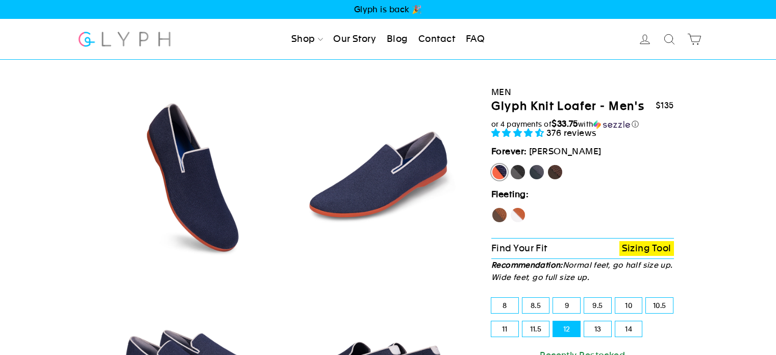 The height and width of the screenshot is (355, 776). Describe the element at coordinates (505, 329) in the screenshot. I see `label: 11` at that location.